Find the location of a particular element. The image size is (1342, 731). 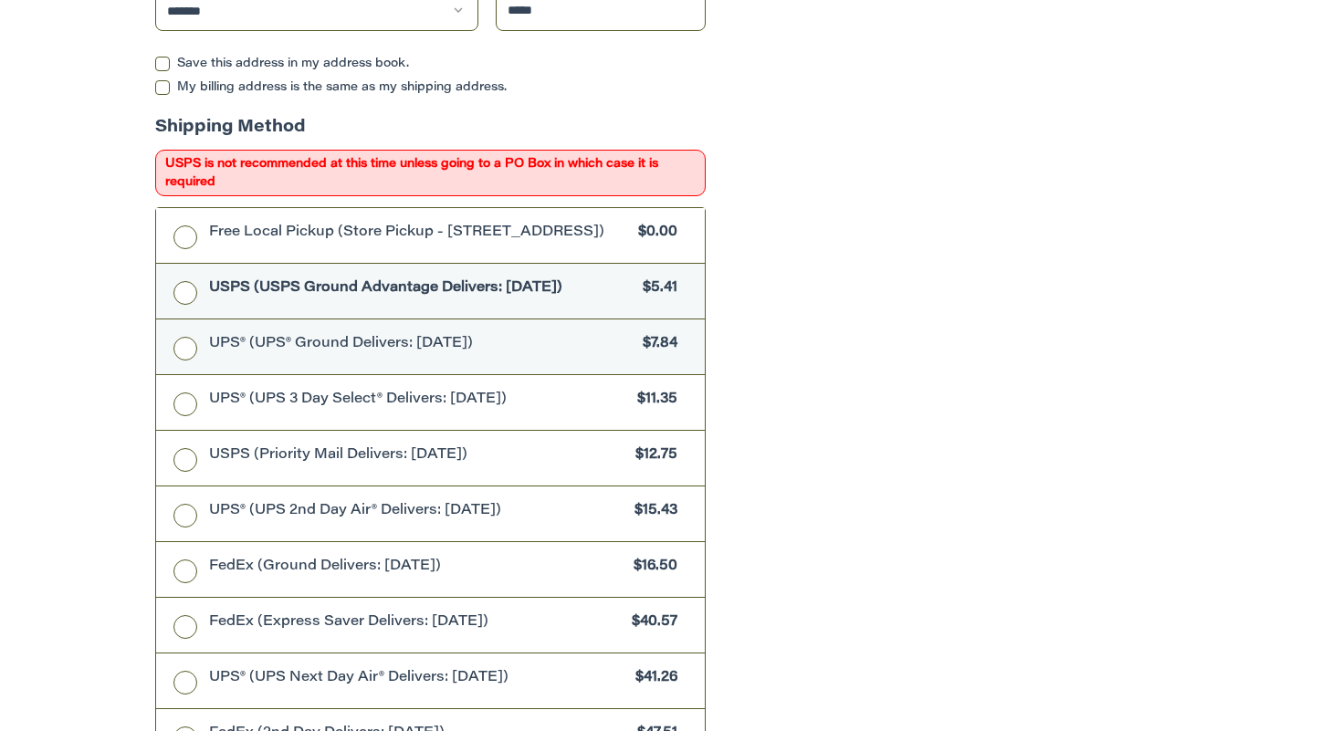

span: USPS is not recommended at this time unless going to a PO Box in which case it is required is located at coordinates (430, 173).